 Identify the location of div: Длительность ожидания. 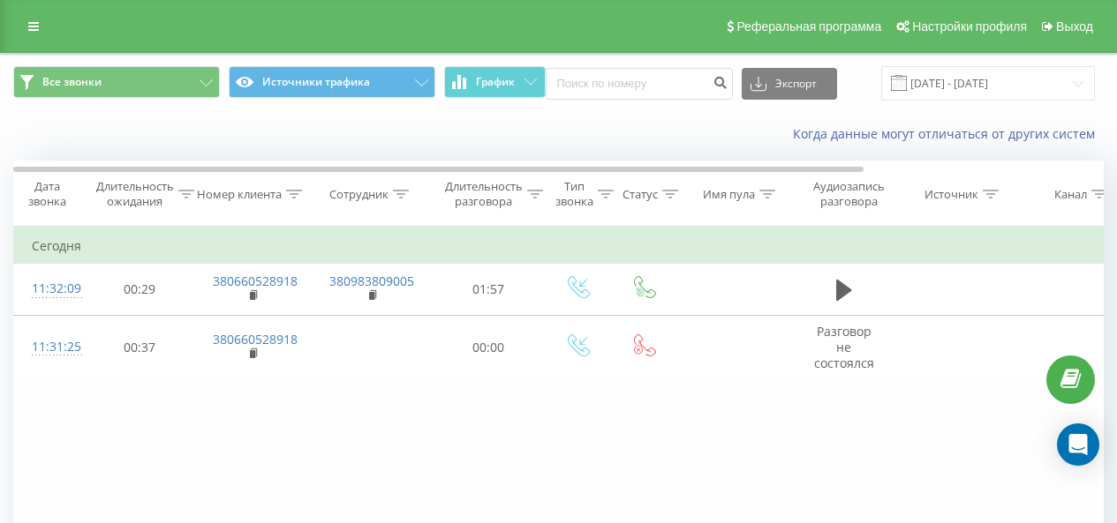
(135, 194).